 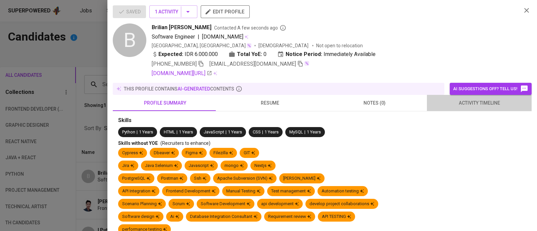 What do you see at coordinates (165, 103) in the screenshot?
I see `span: profile summary` at bounding box center [165, 103].